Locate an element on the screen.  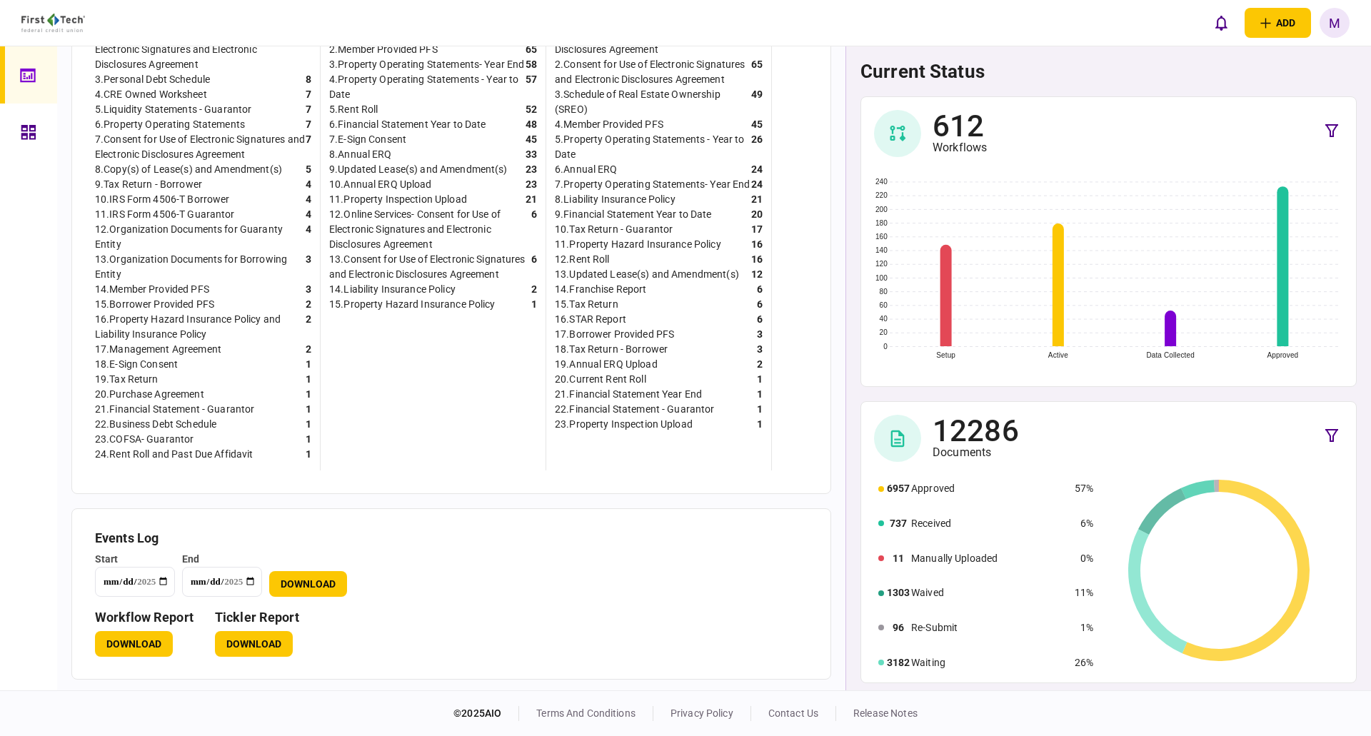
div: 23 . Property Inspection Upload is located at coordinates (623, 424).